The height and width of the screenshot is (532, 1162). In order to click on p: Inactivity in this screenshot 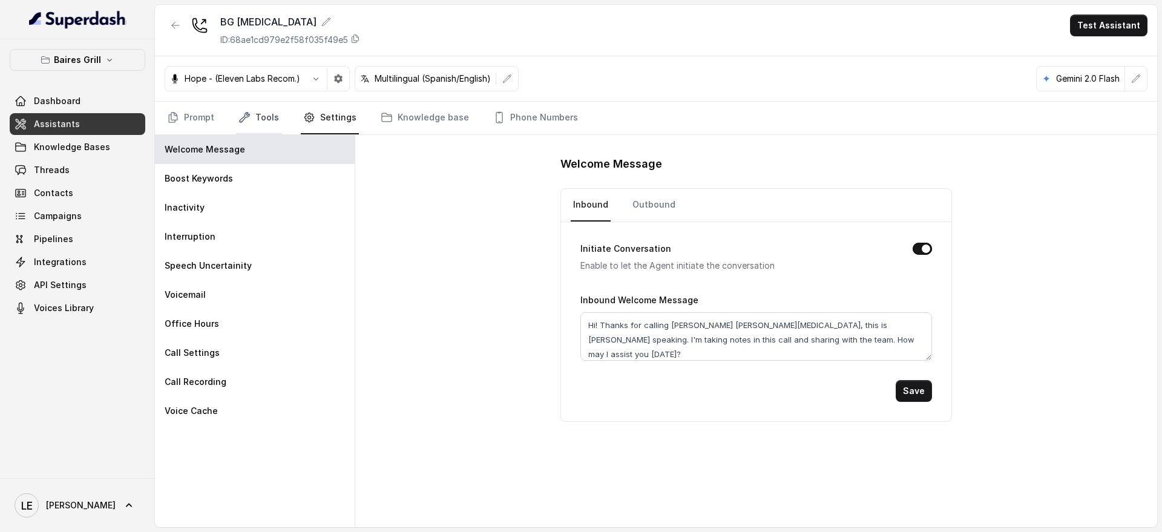, I will do `click(185, 208)`.